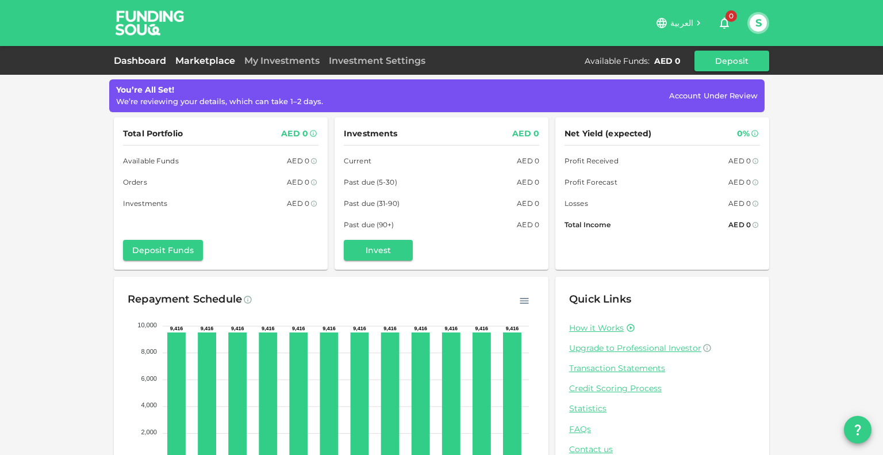 This screenshot has width=883, height=455. I want to click on div: We’re reviewing your details, which can take 1–2 days., so click(220, 102).